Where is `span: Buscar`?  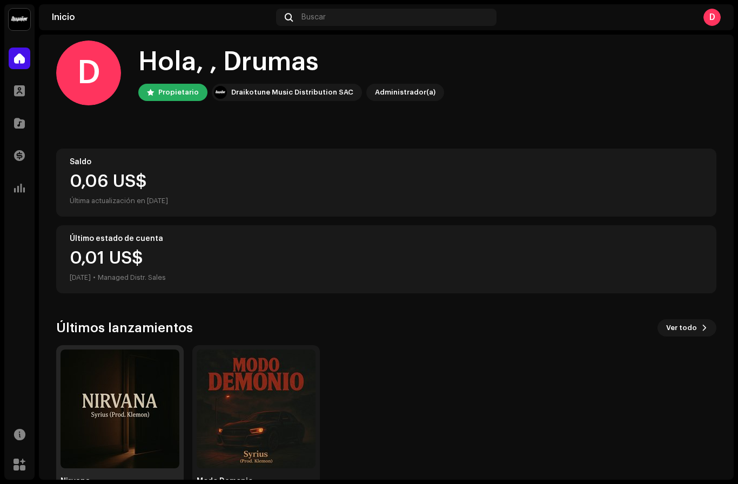 span: Buscar is located at coordinates (313, 17).